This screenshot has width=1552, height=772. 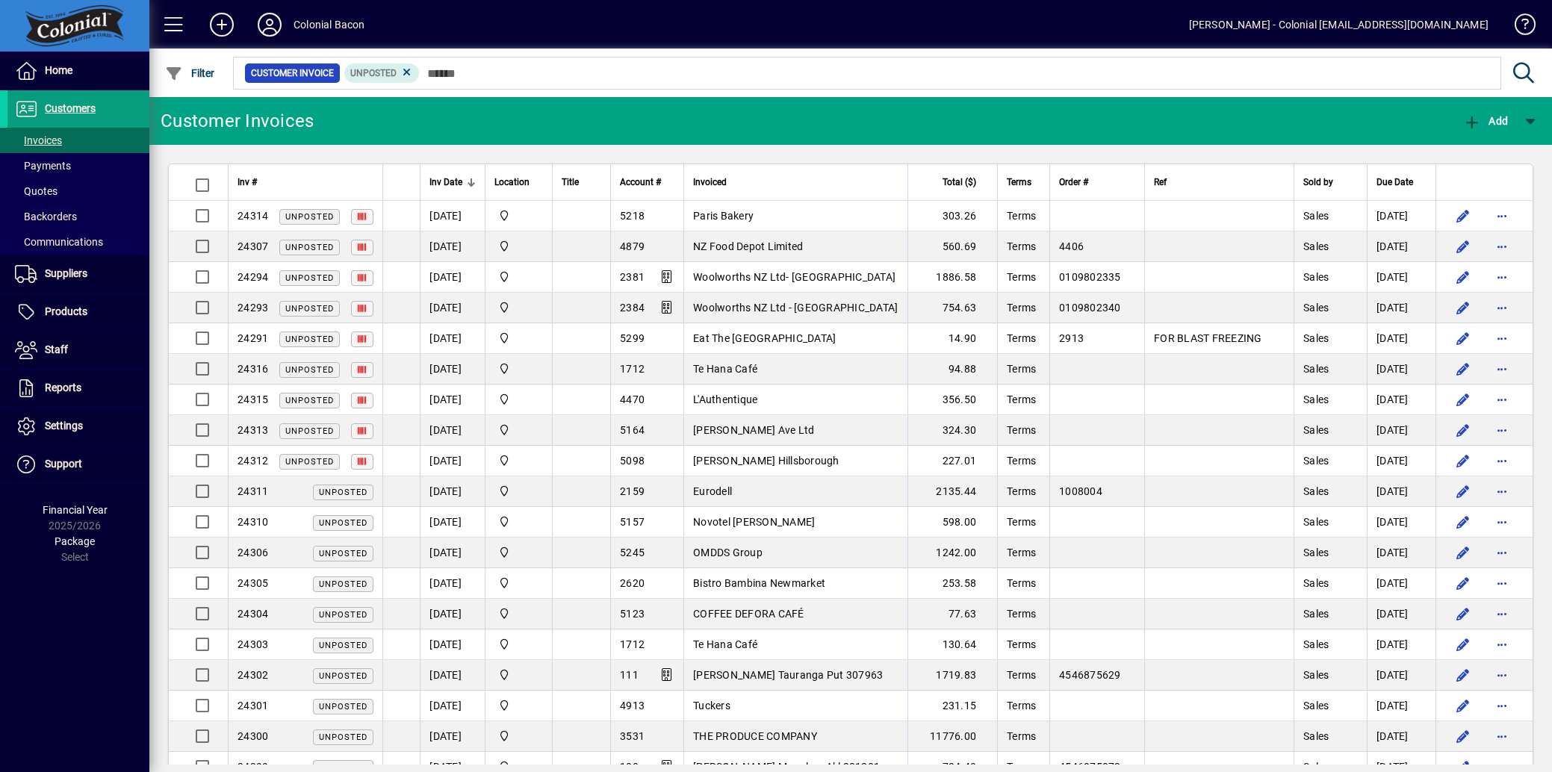 What do you see at coordinates (755, 736) in the screenshot?
I see `span: THE PRODUCE COMPANY` at bounding box center [755, 736].